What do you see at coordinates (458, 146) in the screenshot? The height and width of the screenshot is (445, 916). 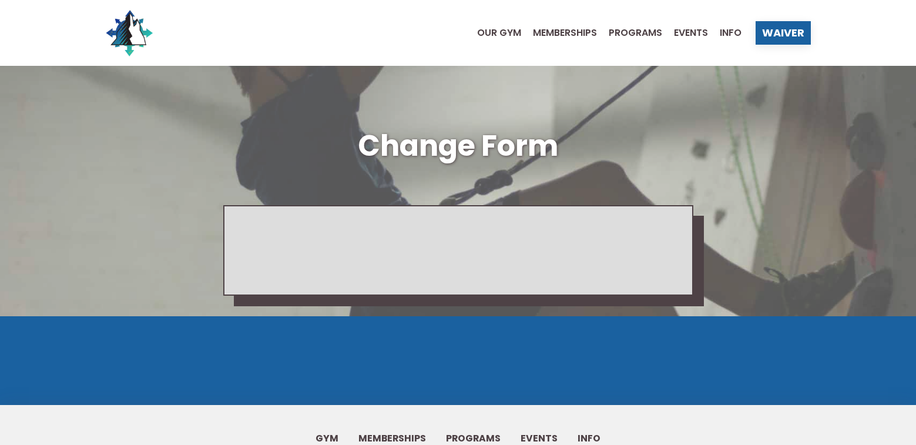 I see `h1: Change Form` at bounding box center [458, 146].